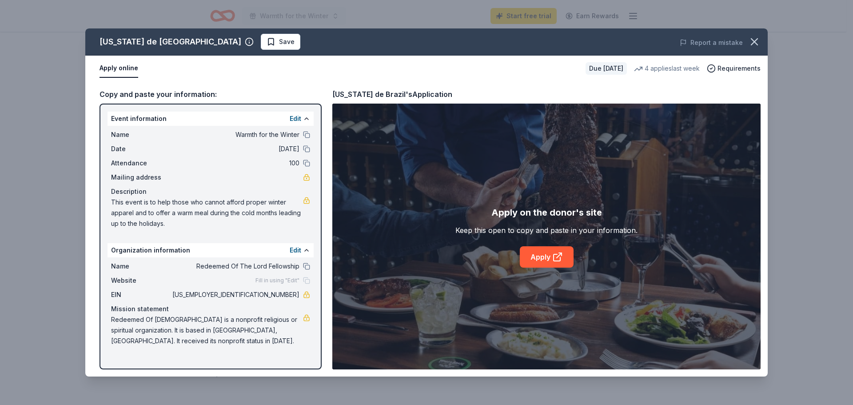 The height and width of the screenshot is (405, 853). I want to click on a: Apply, so click(546, 257).